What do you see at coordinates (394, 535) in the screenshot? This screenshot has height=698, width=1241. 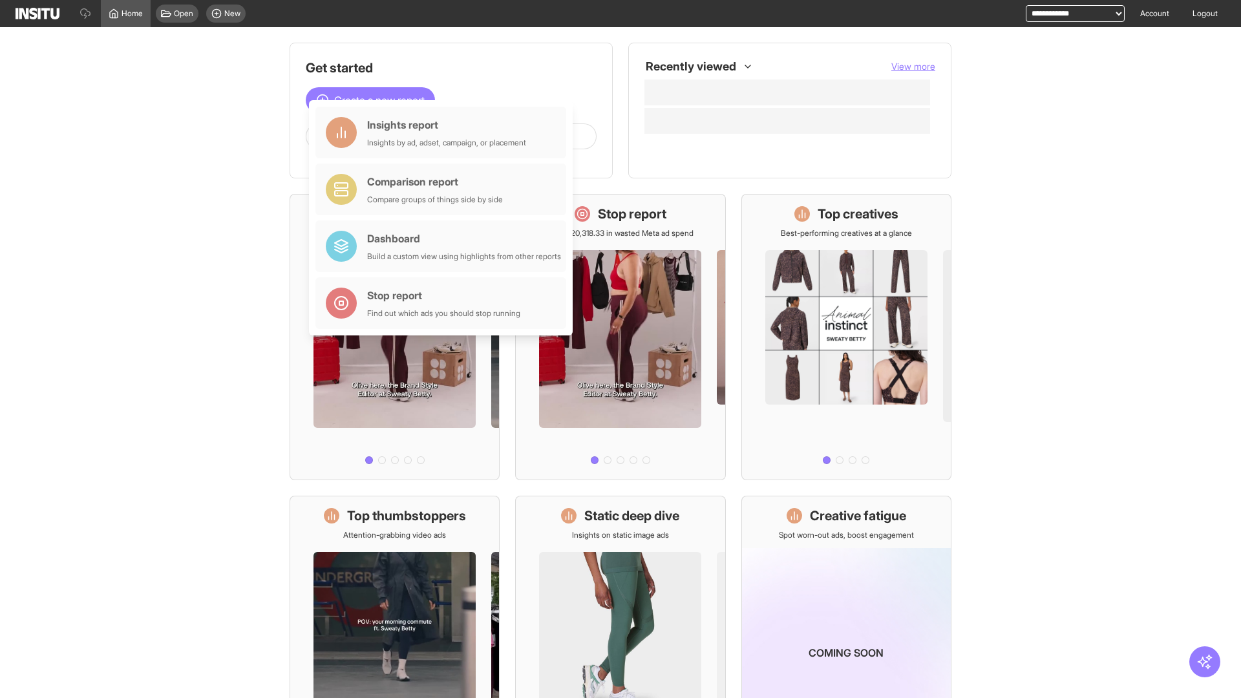 I see `p: Attention-grabbing video ads` at bounding box center [394, 535].